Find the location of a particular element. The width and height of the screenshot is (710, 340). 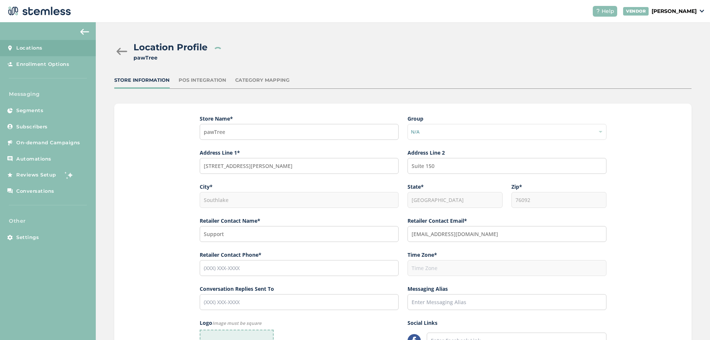

span: Help is located at coordinates (608, 11).